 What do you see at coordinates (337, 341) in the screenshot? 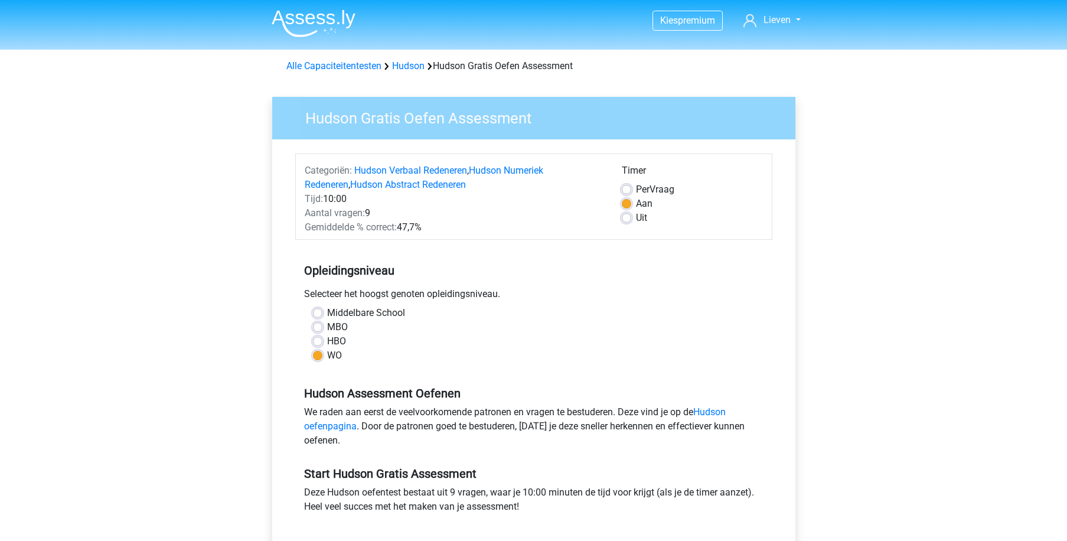
I see `label: HBO` at bounding box center [337, 341].